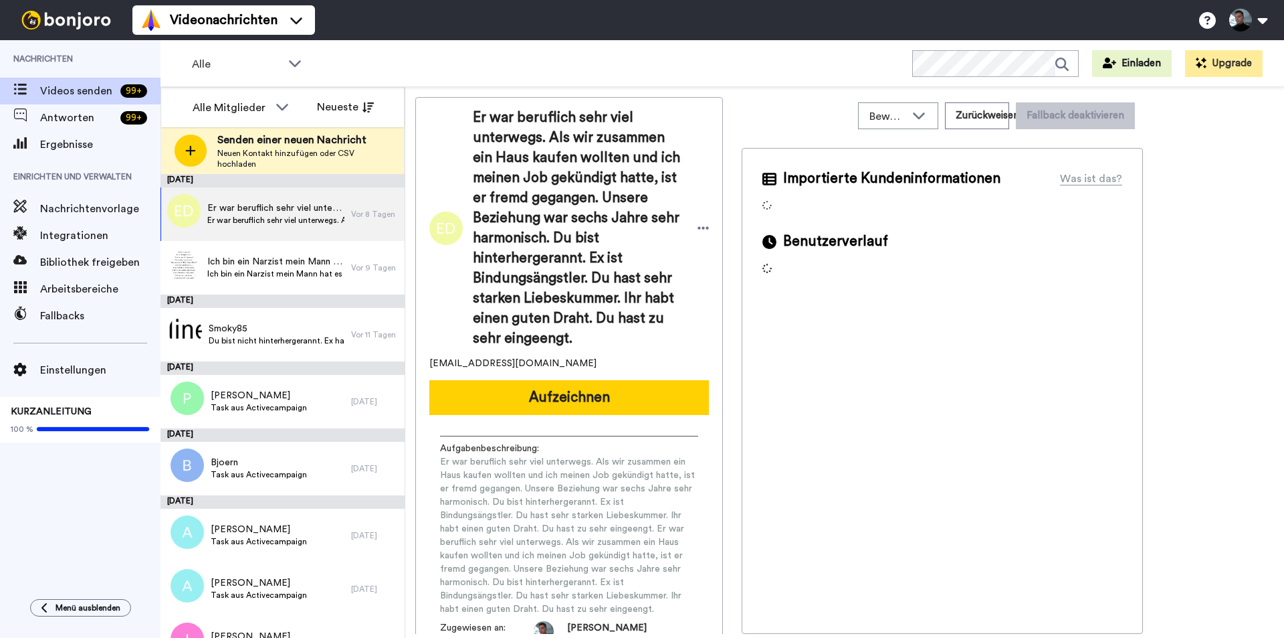 The image size is (1284, 638). What do you see at coordinates (1091, 179) in the screenshot?
I see `font: Was ist das?` at bounding box center [1091, 179].